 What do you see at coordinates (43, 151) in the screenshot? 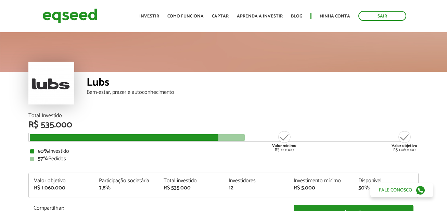
I see `strong: 50%` at bounding box center [43, 151].